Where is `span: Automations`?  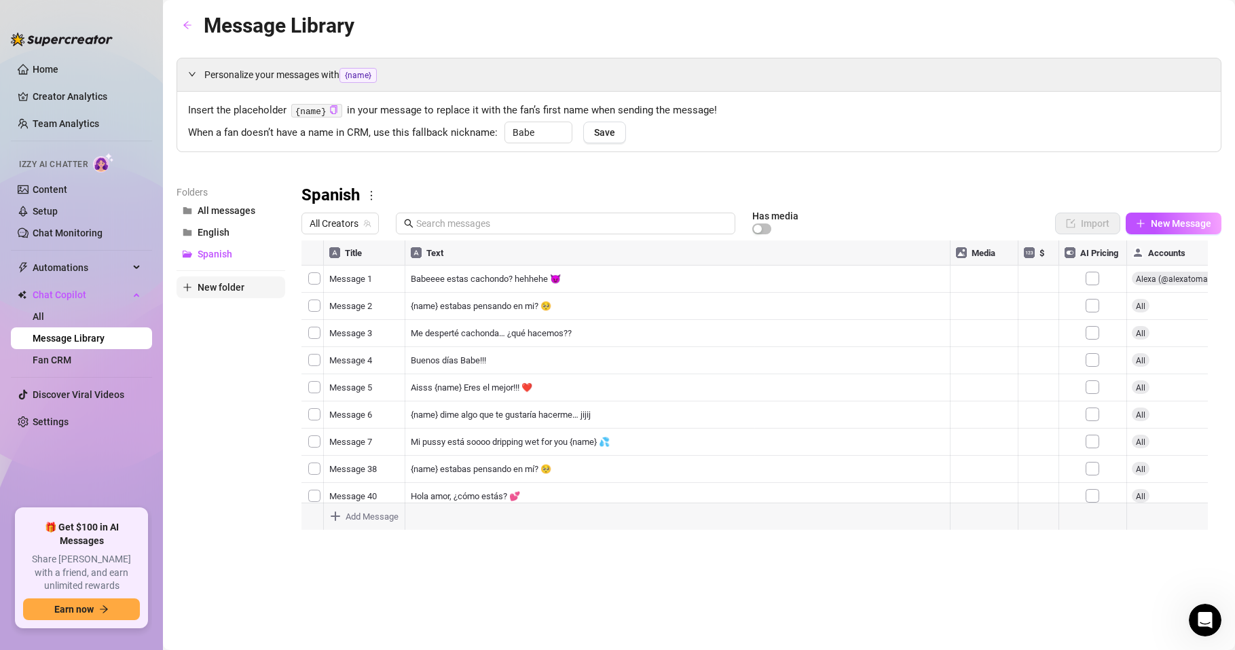
span: Automations is located at coordinates (81, 267).